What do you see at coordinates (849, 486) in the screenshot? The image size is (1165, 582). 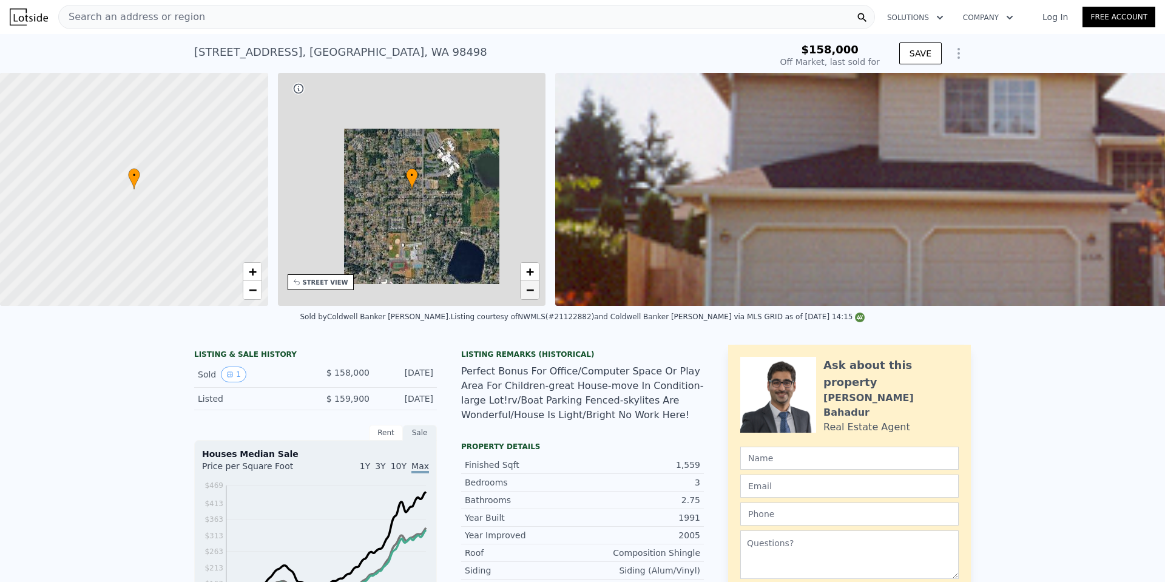 I see `input: Email` at bounding box center [849, 486].